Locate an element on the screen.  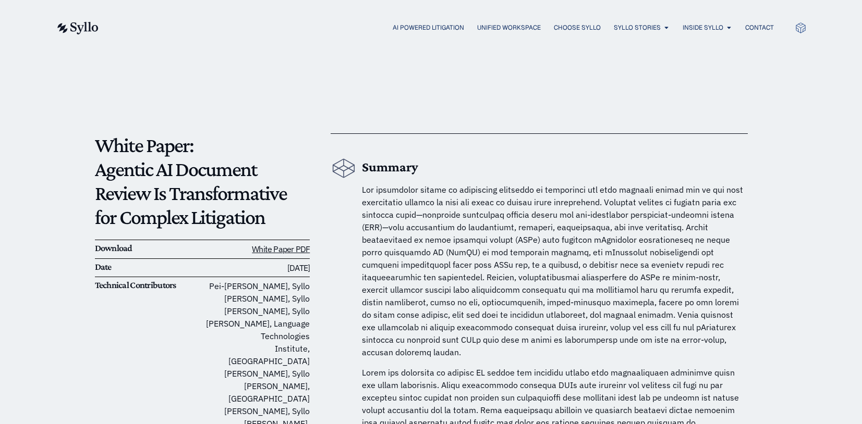
h6: Technical Contributors is located at coordinates (149, 286).